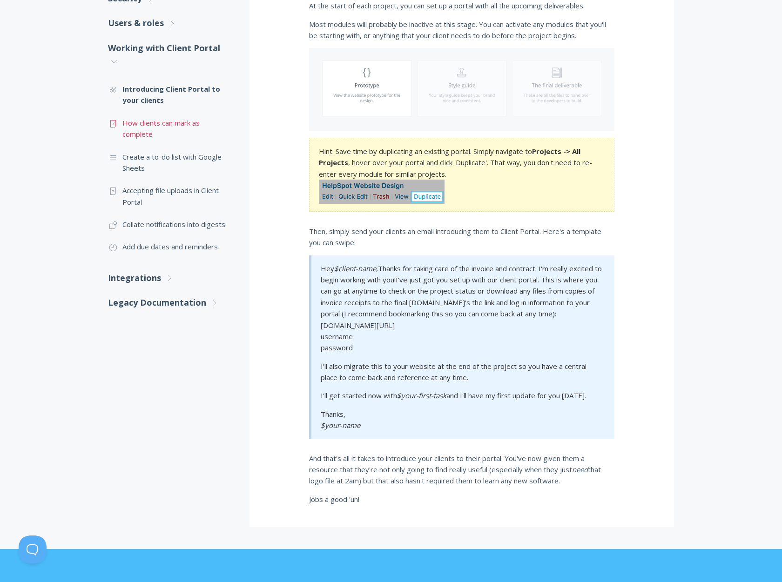  What do you see at coordinates (462, 420) in the screenshot?
I see `p: Thanks,` at bounding box center [462, 420].